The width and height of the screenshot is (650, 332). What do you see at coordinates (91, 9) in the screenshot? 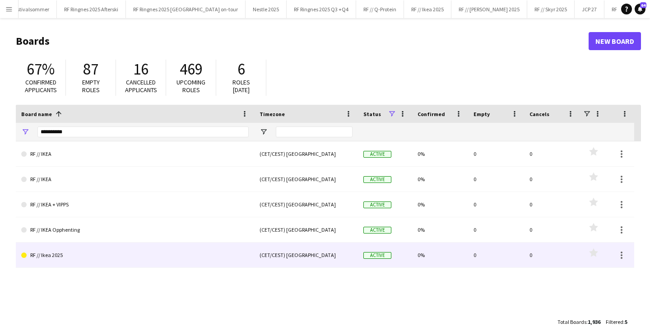
I see `button: RF Ringnes 2025 Afterski` at bounding box center [91, 9].